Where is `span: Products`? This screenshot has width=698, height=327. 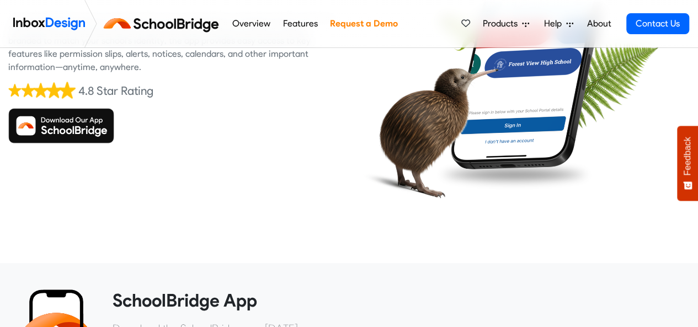
span: Products is located at coordinates (502, 24).